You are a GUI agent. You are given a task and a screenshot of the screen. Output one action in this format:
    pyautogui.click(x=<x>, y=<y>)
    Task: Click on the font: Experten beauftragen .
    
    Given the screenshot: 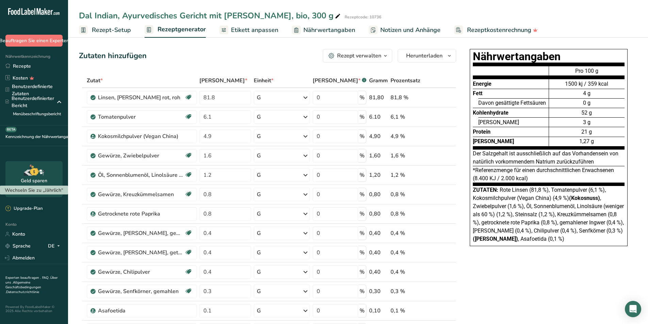 What is the action you would take?
    pyautogui.click(x=23, y=278)
    